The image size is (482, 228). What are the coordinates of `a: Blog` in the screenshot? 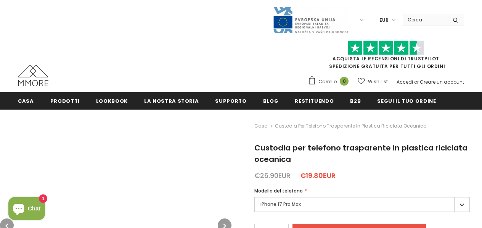 It's located at (271, 100).